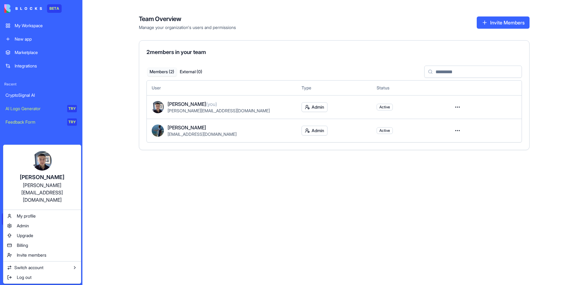 Image resolution: width=586 pixels, height=285 pixels. Describe the element at coordinates (42, 235) in the screenshot. I see `a: Upgrade` at that location.